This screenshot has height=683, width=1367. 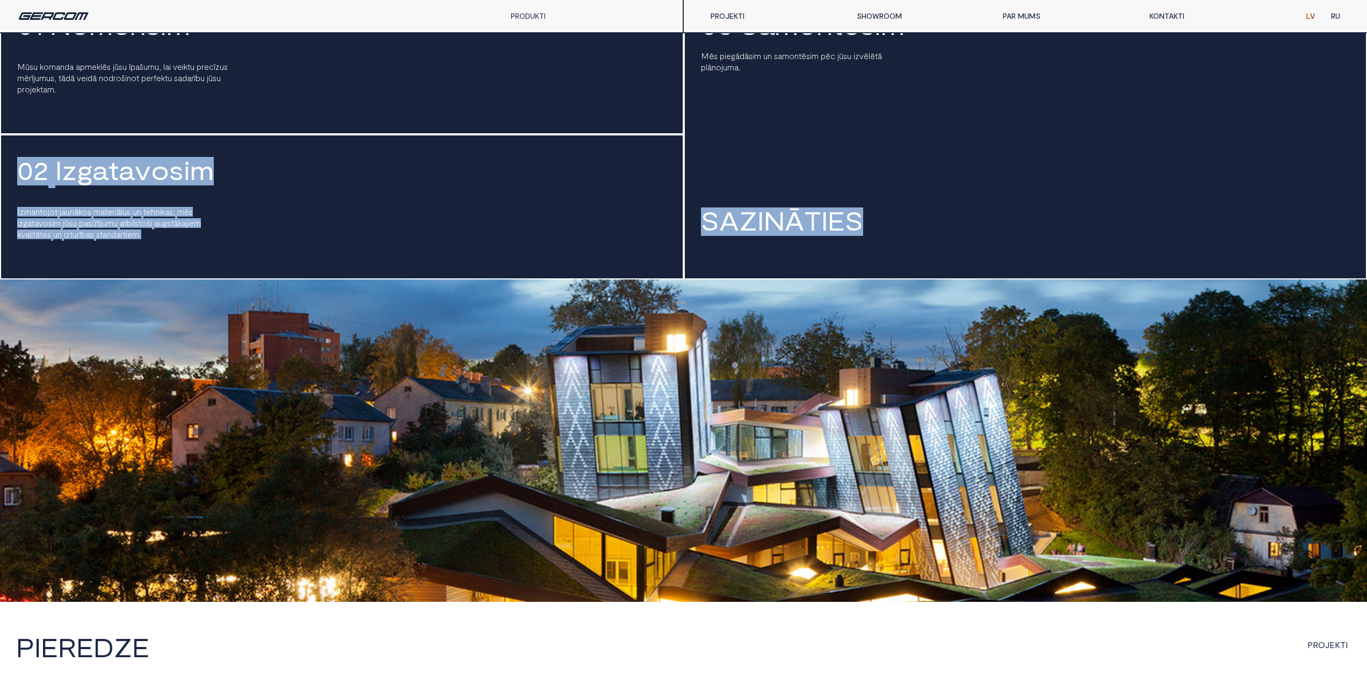 I want to click on a: SHOWROOM, so click(x=922, y=16).